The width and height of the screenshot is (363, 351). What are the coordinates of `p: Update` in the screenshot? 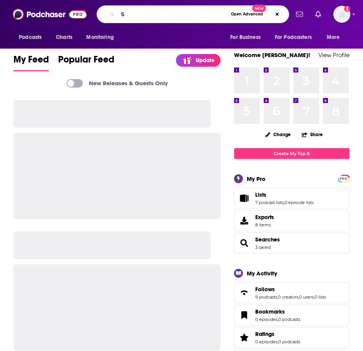 It's located at (205, 60).